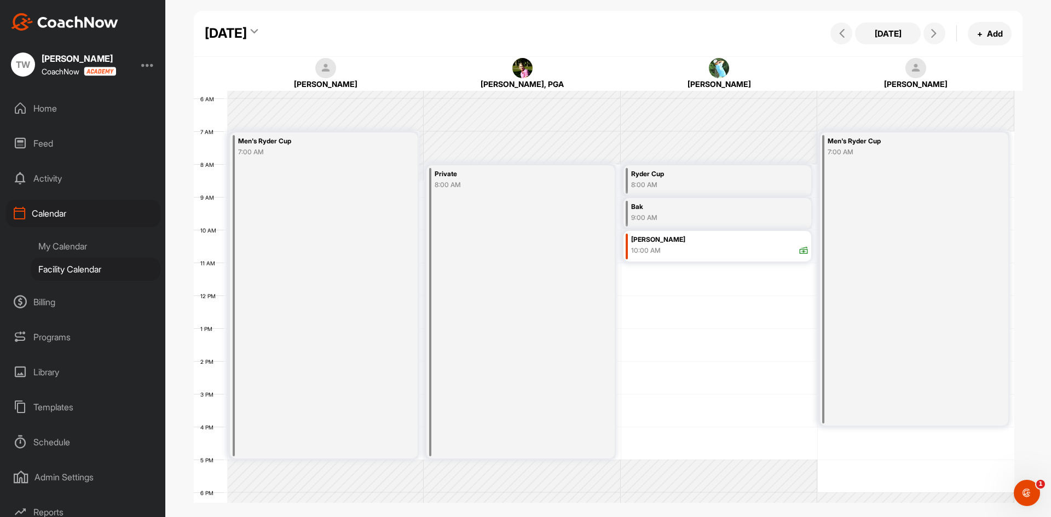  I want to click on div: 12 PM, so click(210, 296).